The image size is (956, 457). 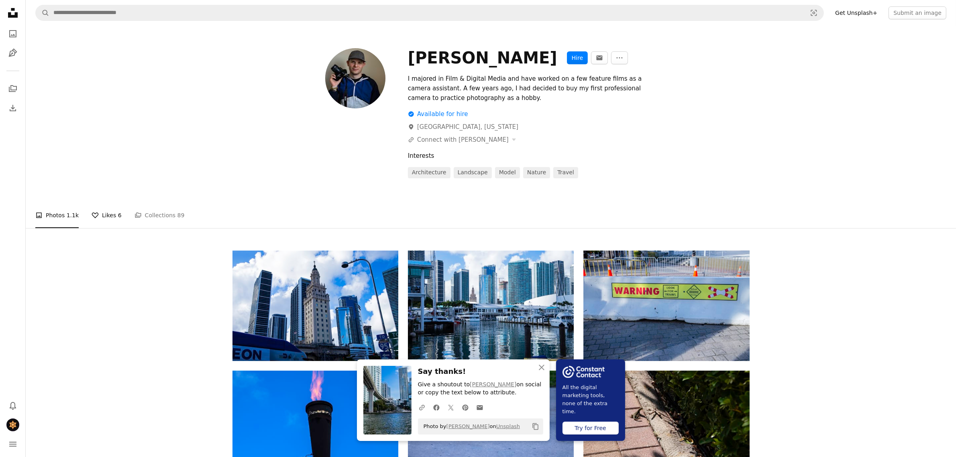 I want to click on button: More Actions, so click(x=620, y=58).